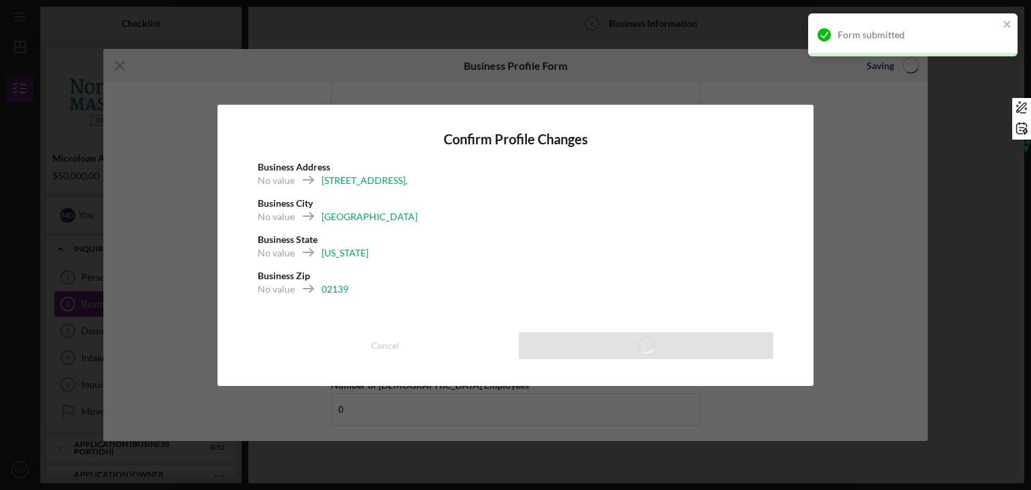  What do you see at coordinates (1008, 25) in the screenshot?
I see `button: close` at bounding box center [1008, 25].